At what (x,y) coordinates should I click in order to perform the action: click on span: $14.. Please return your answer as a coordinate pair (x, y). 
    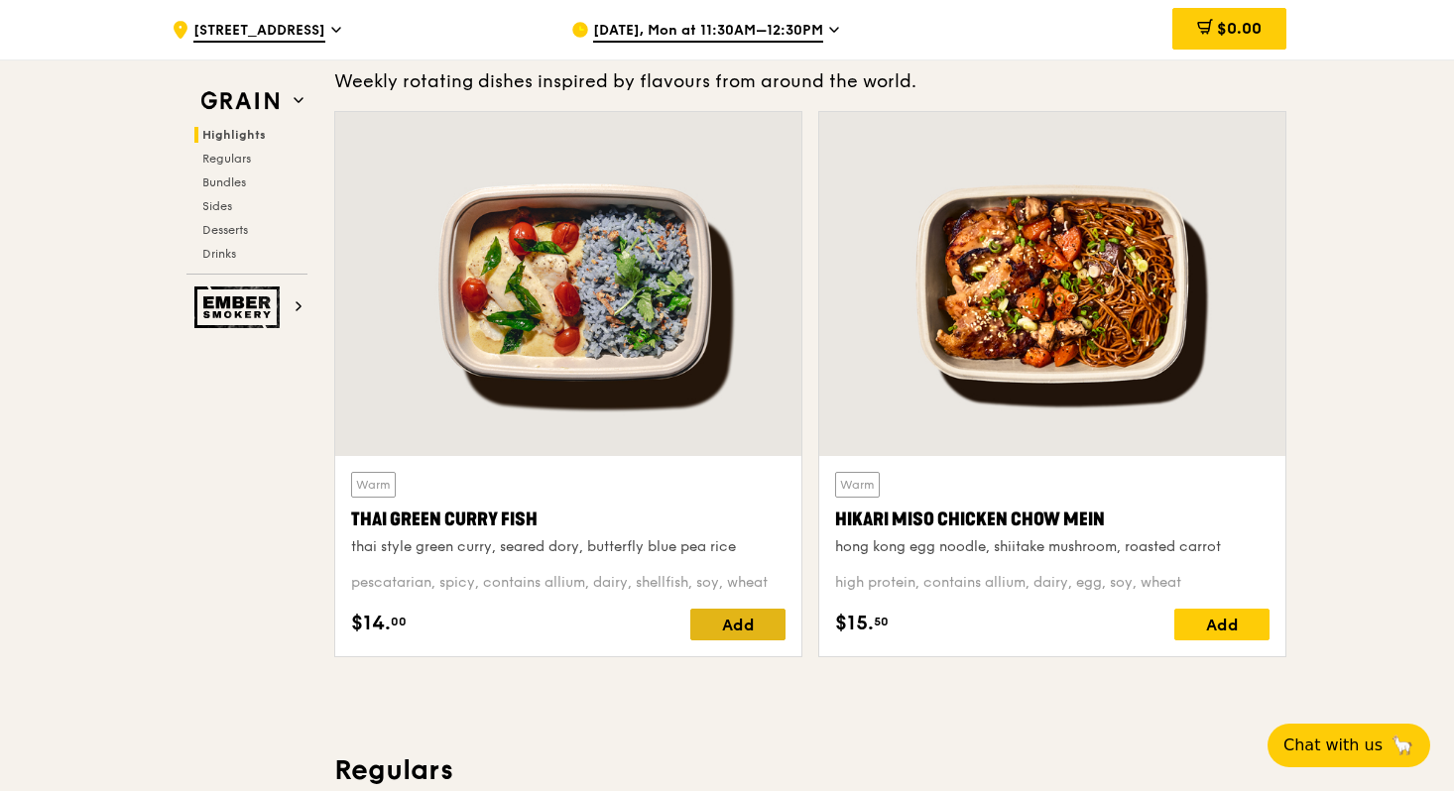
    Looking at the image, I should click on (371, 624).